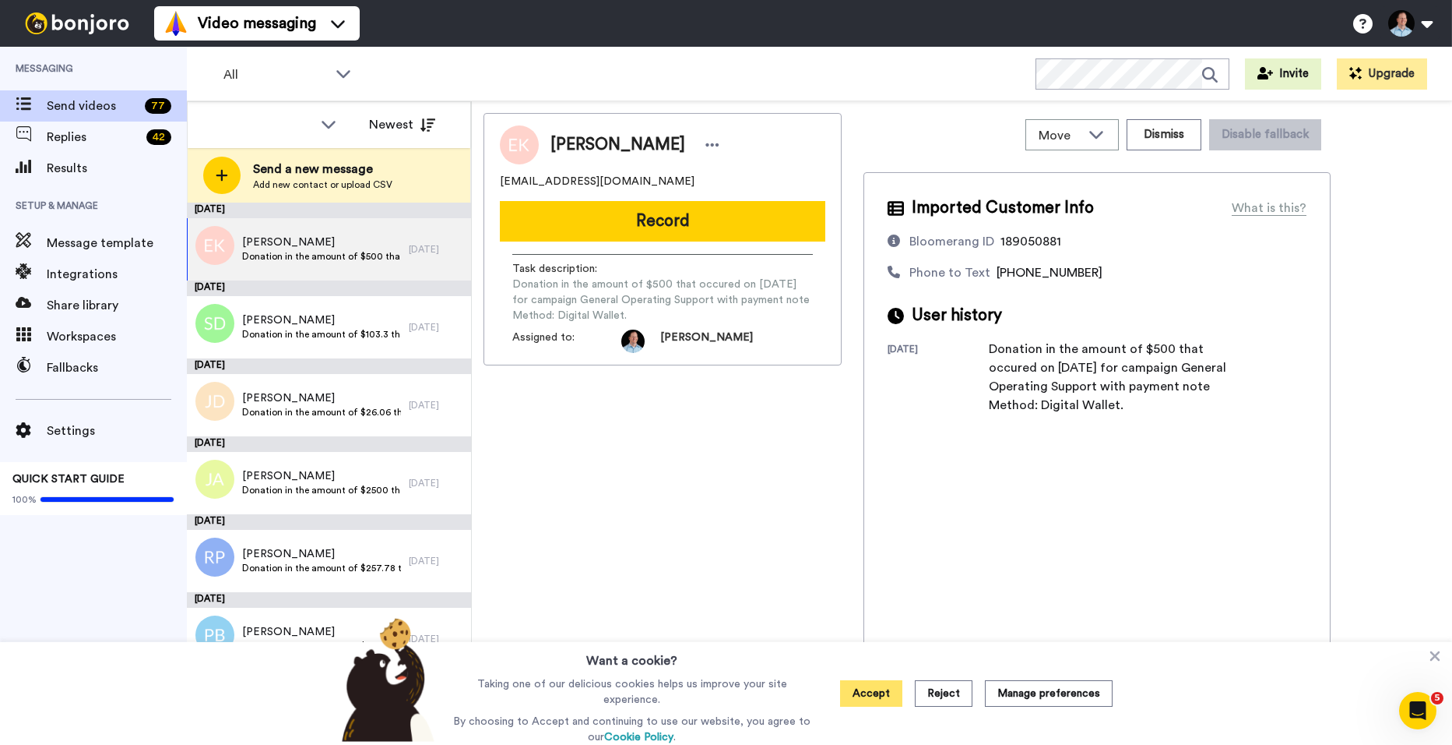 Image resolution: width=1452 pixels, height=745 pixels. I want to click on div: 77, so click(158, 106).